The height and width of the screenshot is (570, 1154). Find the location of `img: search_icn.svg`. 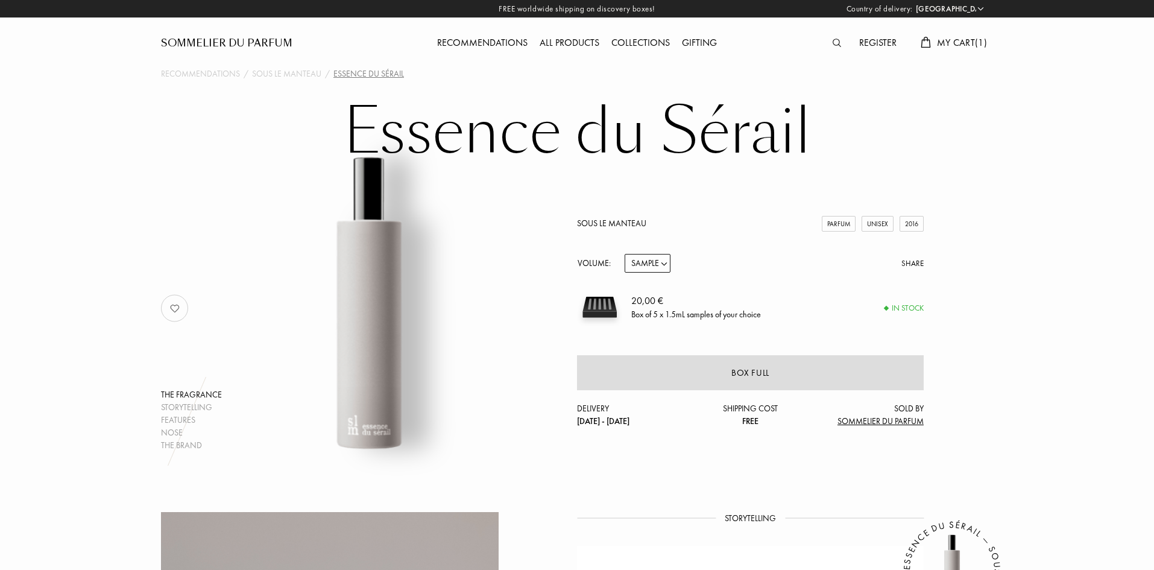

img: search_icn.svg is located at coordinates (837, 43).